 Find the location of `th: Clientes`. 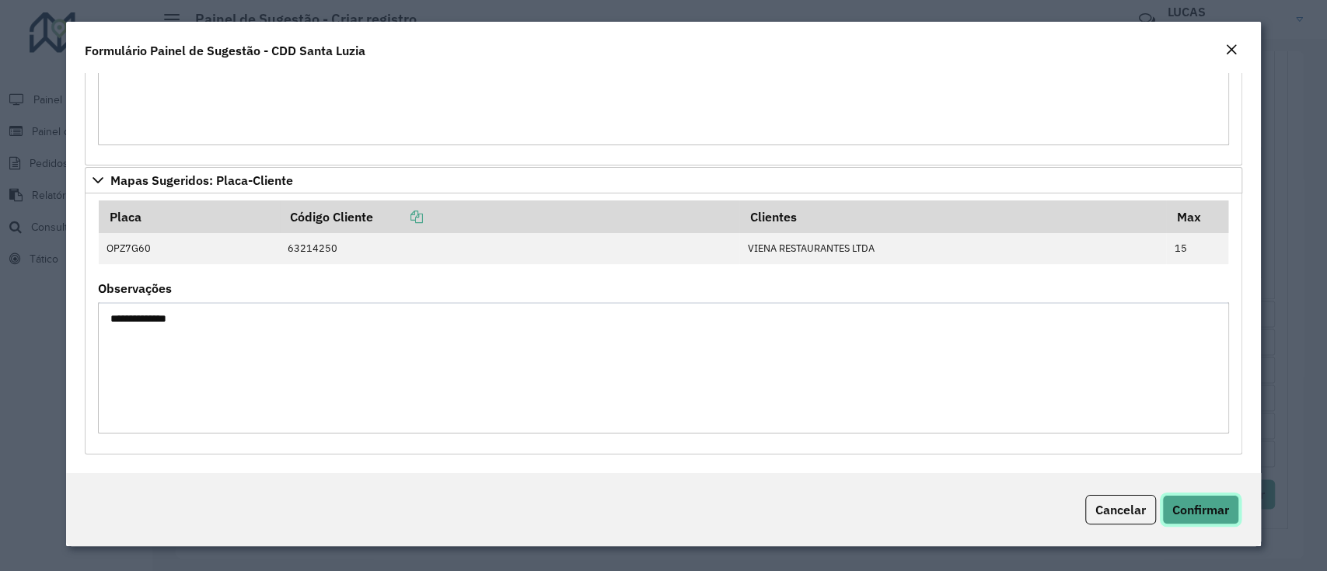

th: Clientes is located at coordinates (952, 217).